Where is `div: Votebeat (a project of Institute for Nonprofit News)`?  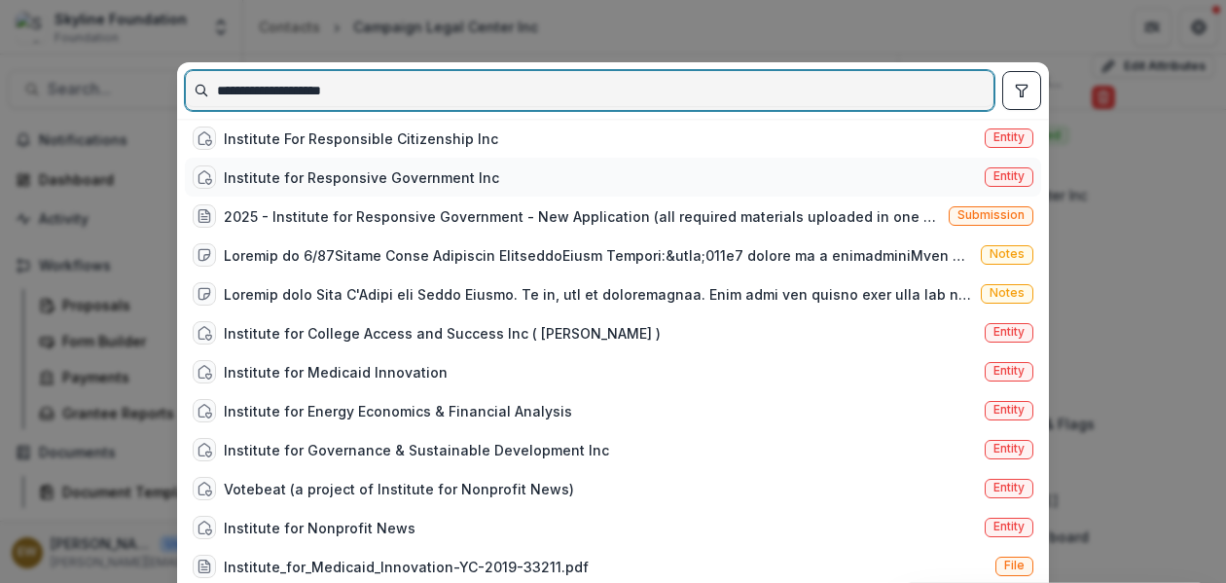 div: Votebeat (a project of Institute for Nonprofit News) is located at coordinates (399, 489).